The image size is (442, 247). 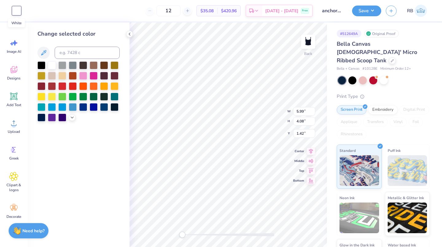 I want to click on div: Applique, so click(x=349, y=122).